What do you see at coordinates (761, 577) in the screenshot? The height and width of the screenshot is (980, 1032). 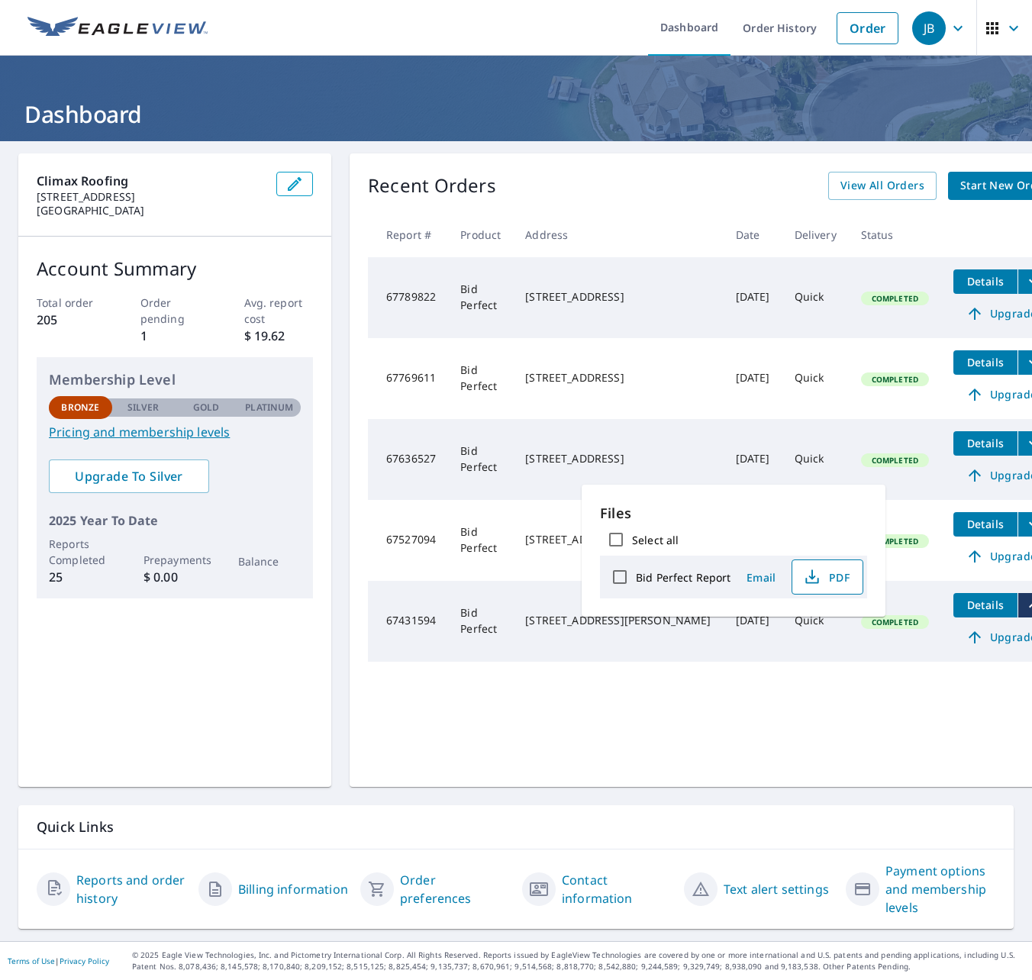 I see `span: Email` at bounding box center [761, 577].